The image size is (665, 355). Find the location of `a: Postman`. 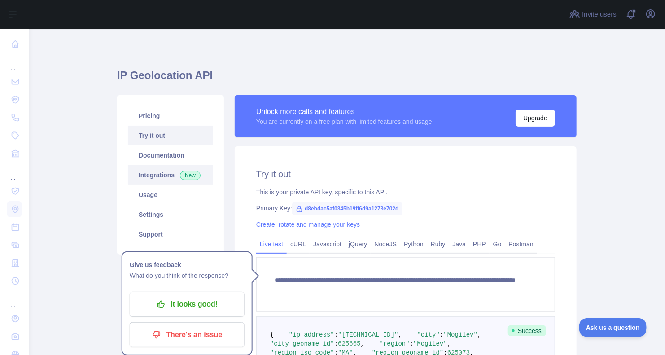

a: Postman is located at coordinates (521, 244).